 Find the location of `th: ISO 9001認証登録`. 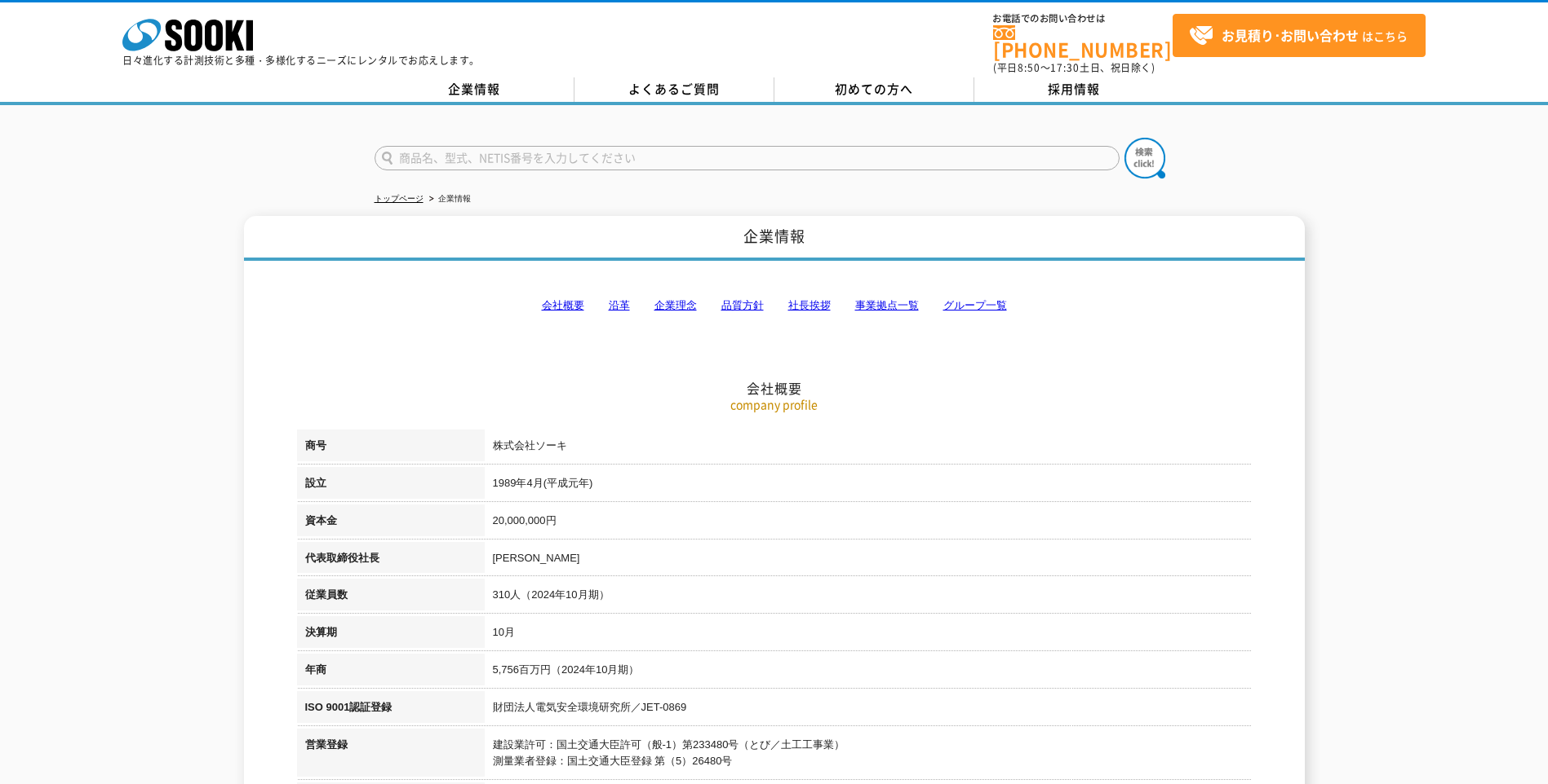

th: ISO 9001認証登録 is located at coordinates (391, 710).